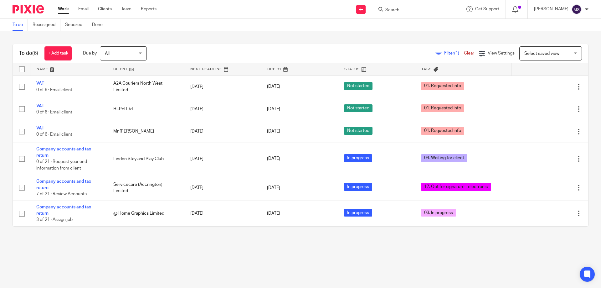 The image size is (601, 288). I want to click on h1: To do, so click(29, 53).